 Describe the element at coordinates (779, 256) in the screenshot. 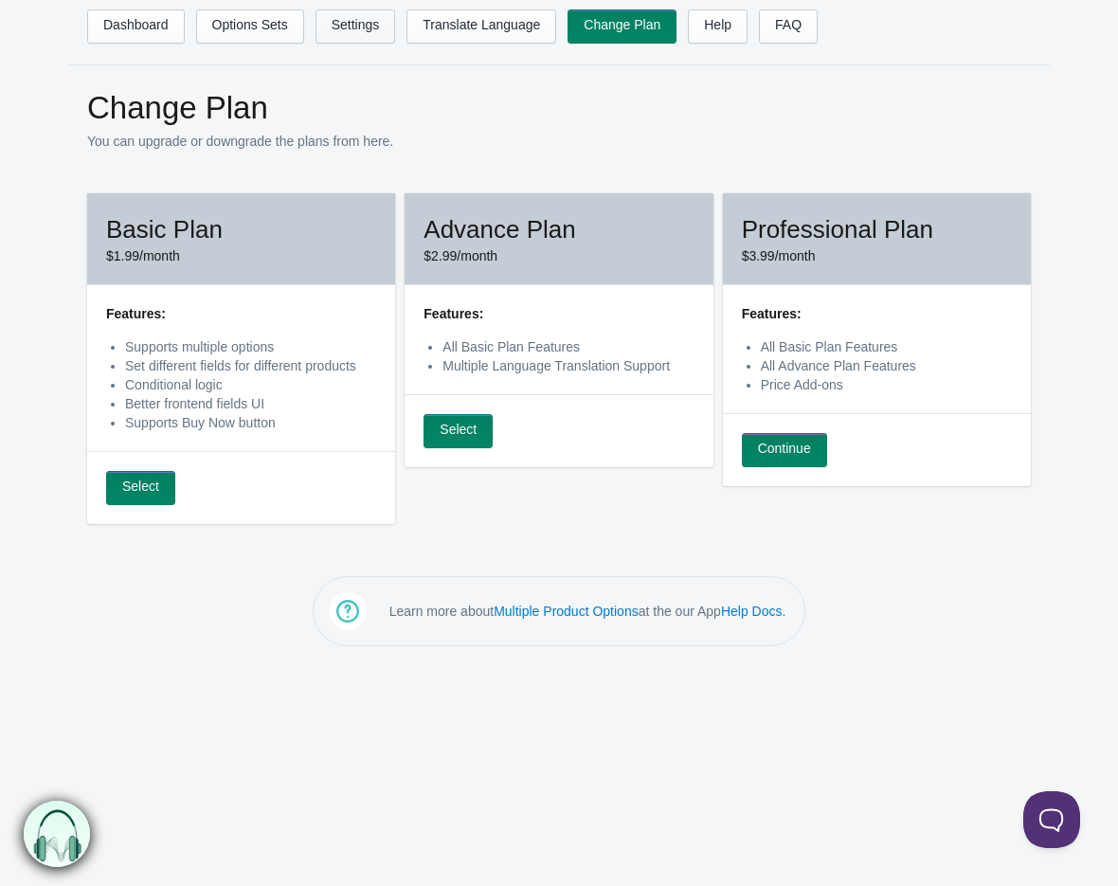

I see `span: $3.99/month` at that location.